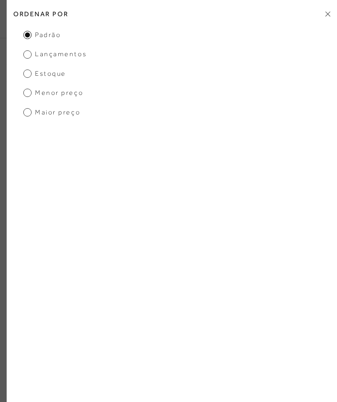 This screenshot has width=337, height=402. Describe the element at coordinates (42, 35) in the screenshot. I see `span: Padrão` at that location.